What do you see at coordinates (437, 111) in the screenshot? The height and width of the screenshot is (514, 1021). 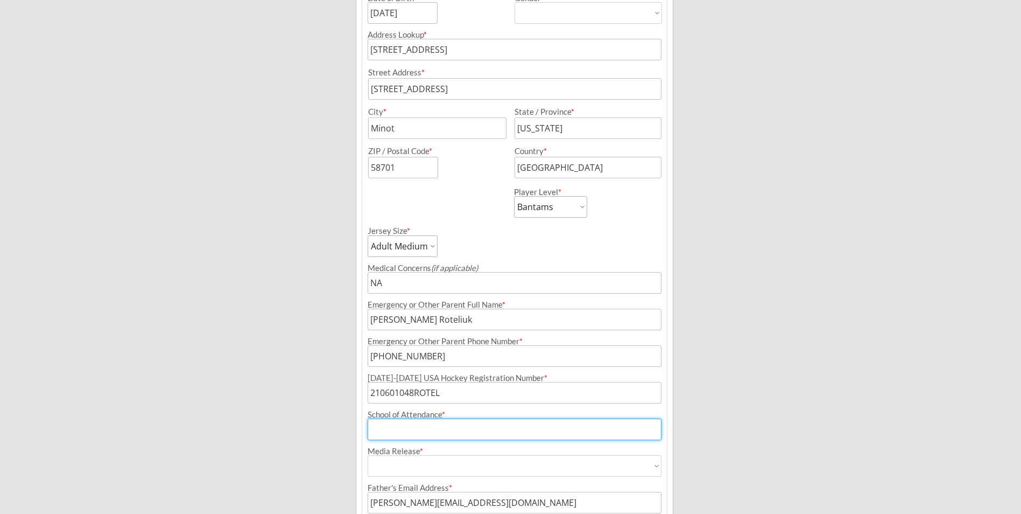 I see `div: City` at bounding box center [437, 111].